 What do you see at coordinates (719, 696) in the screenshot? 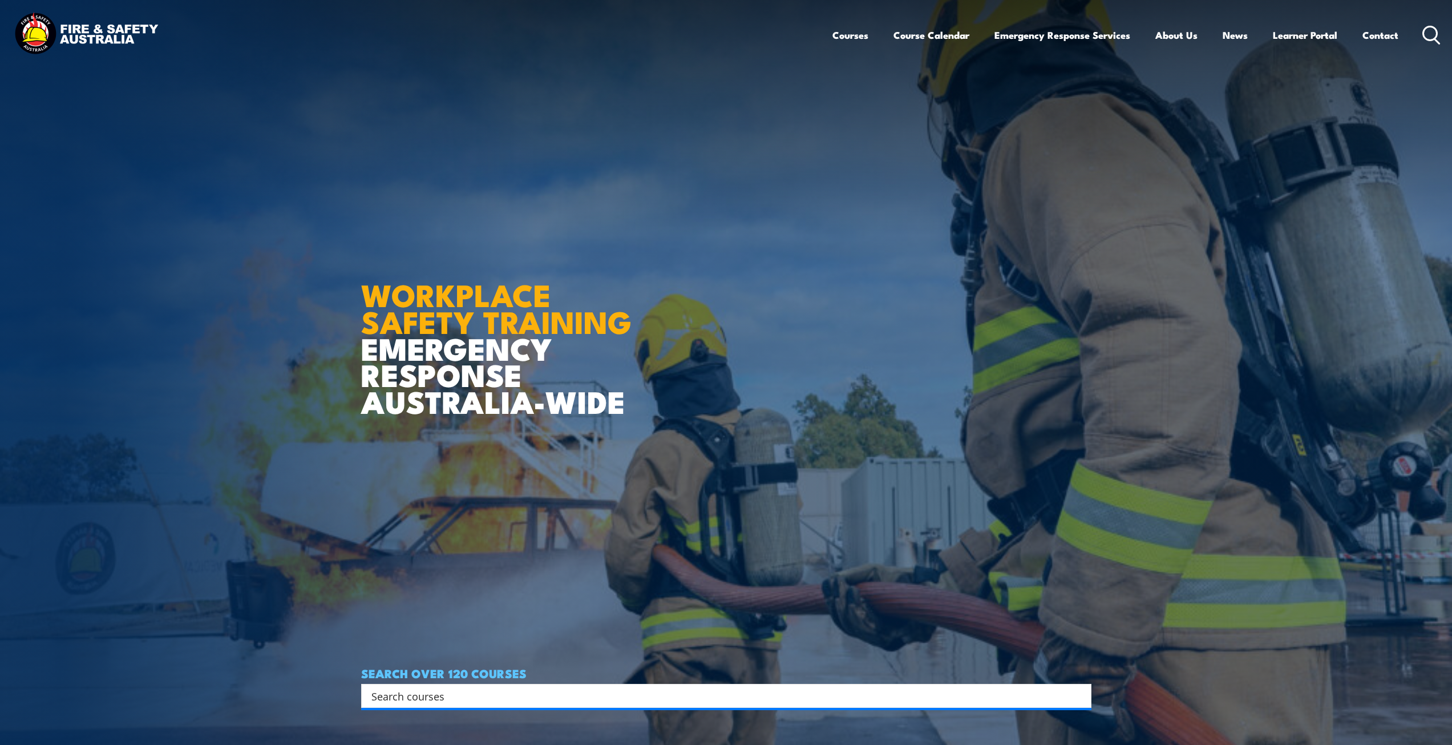
I see `input: Search input` at bounding box center [719, 696].